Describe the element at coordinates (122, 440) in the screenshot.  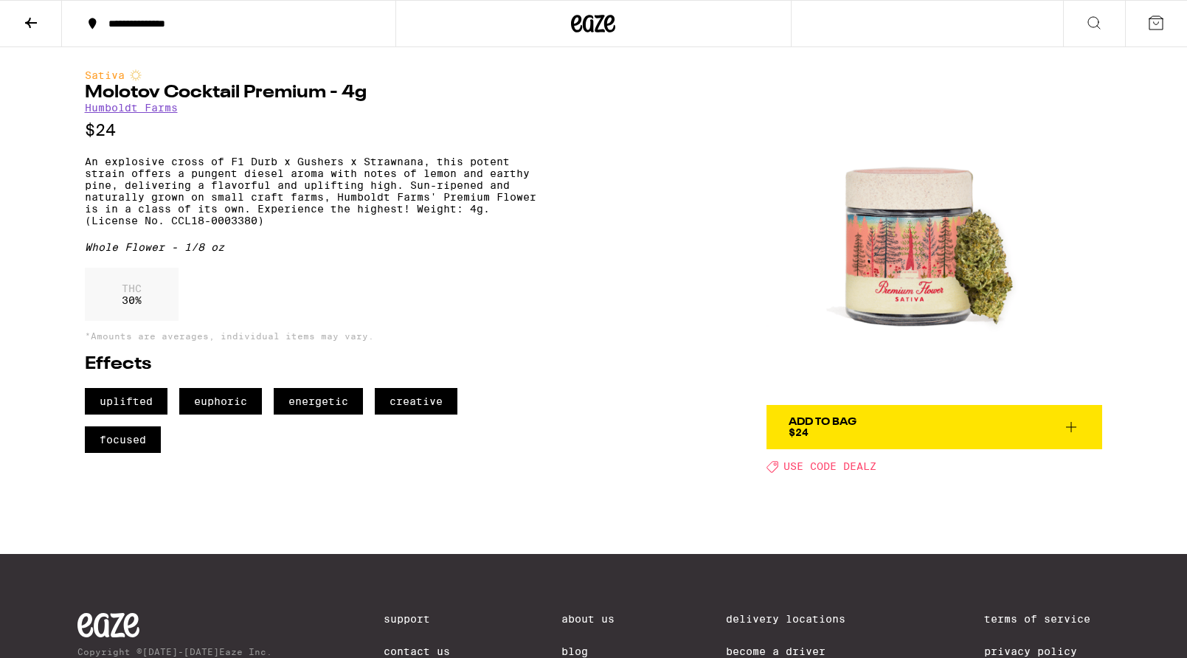
I see `span: focused` at that location.